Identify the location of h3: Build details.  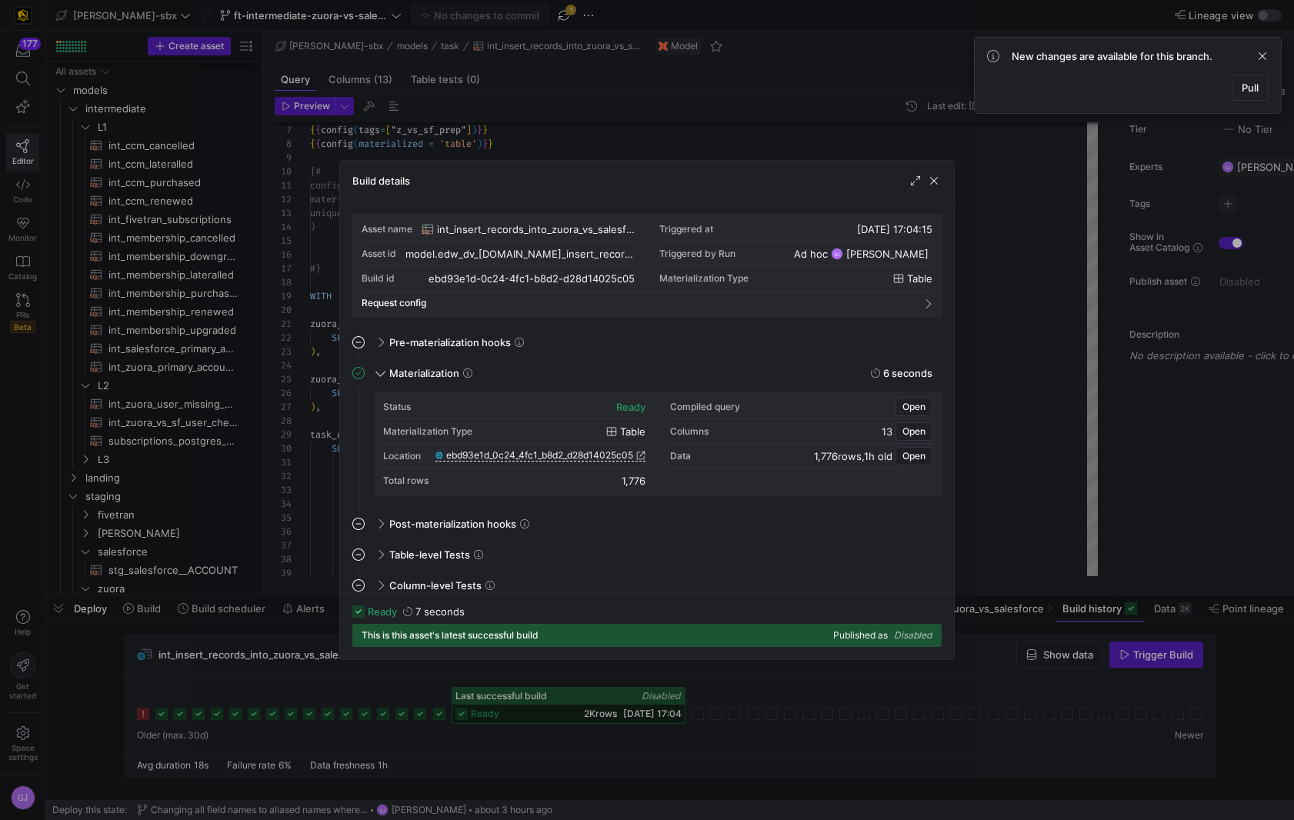
(381, 181).